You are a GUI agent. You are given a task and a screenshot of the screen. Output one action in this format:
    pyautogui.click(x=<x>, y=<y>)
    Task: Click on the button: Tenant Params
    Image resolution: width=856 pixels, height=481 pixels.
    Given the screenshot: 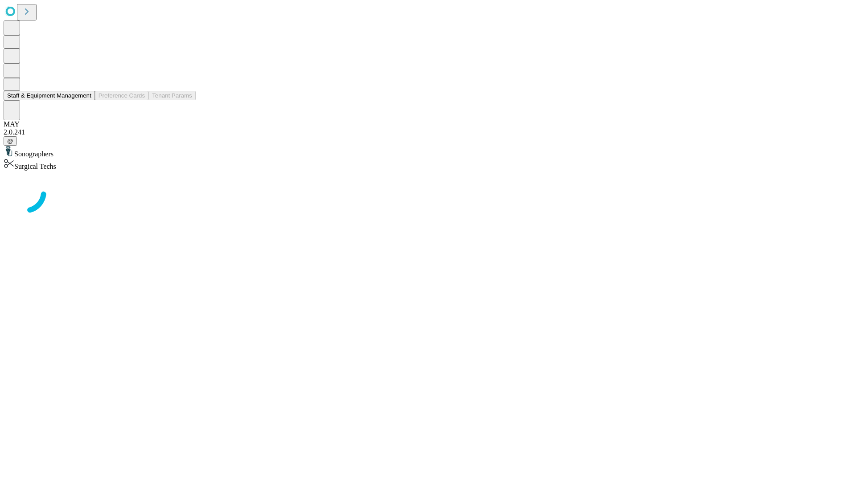 What is the action you would take?
    pyautogui.click(x=172, y=95)
    